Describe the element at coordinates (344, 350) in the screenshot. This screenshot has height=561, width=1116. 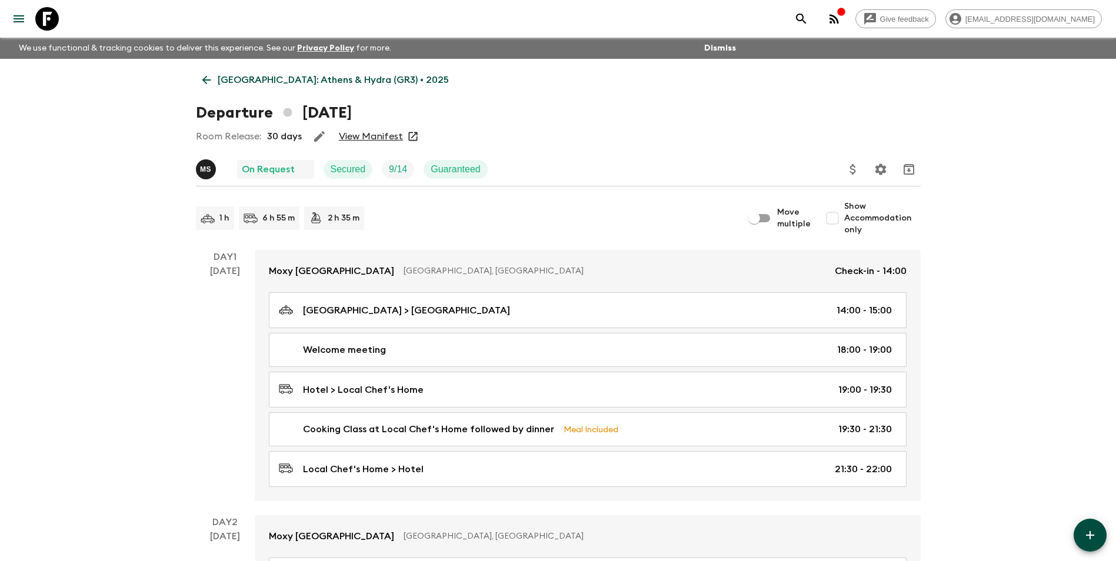
I see `p: Welcome meeting` at that location.